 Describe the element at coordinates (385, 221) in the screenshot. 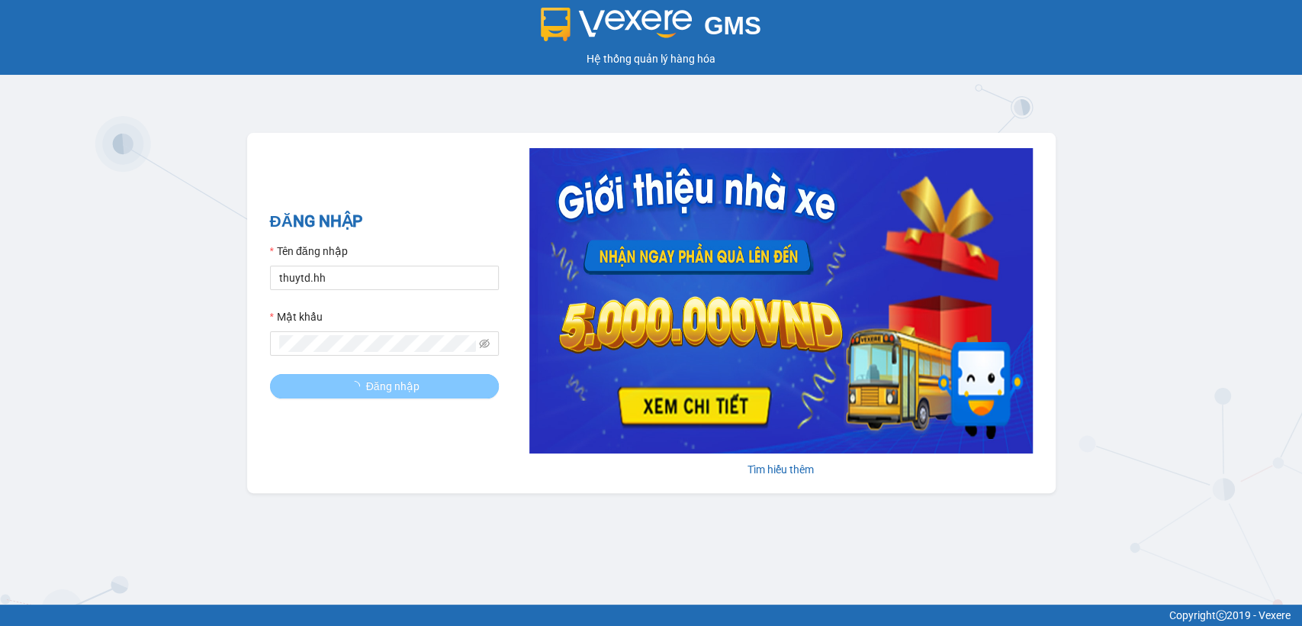

I see `h2: ĐĂNG NHẬP` at that location.